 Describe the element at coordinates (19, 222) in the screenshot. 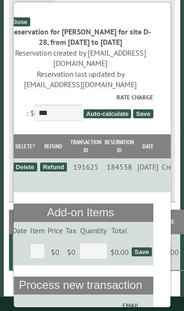

I see `th: Site` at that location.